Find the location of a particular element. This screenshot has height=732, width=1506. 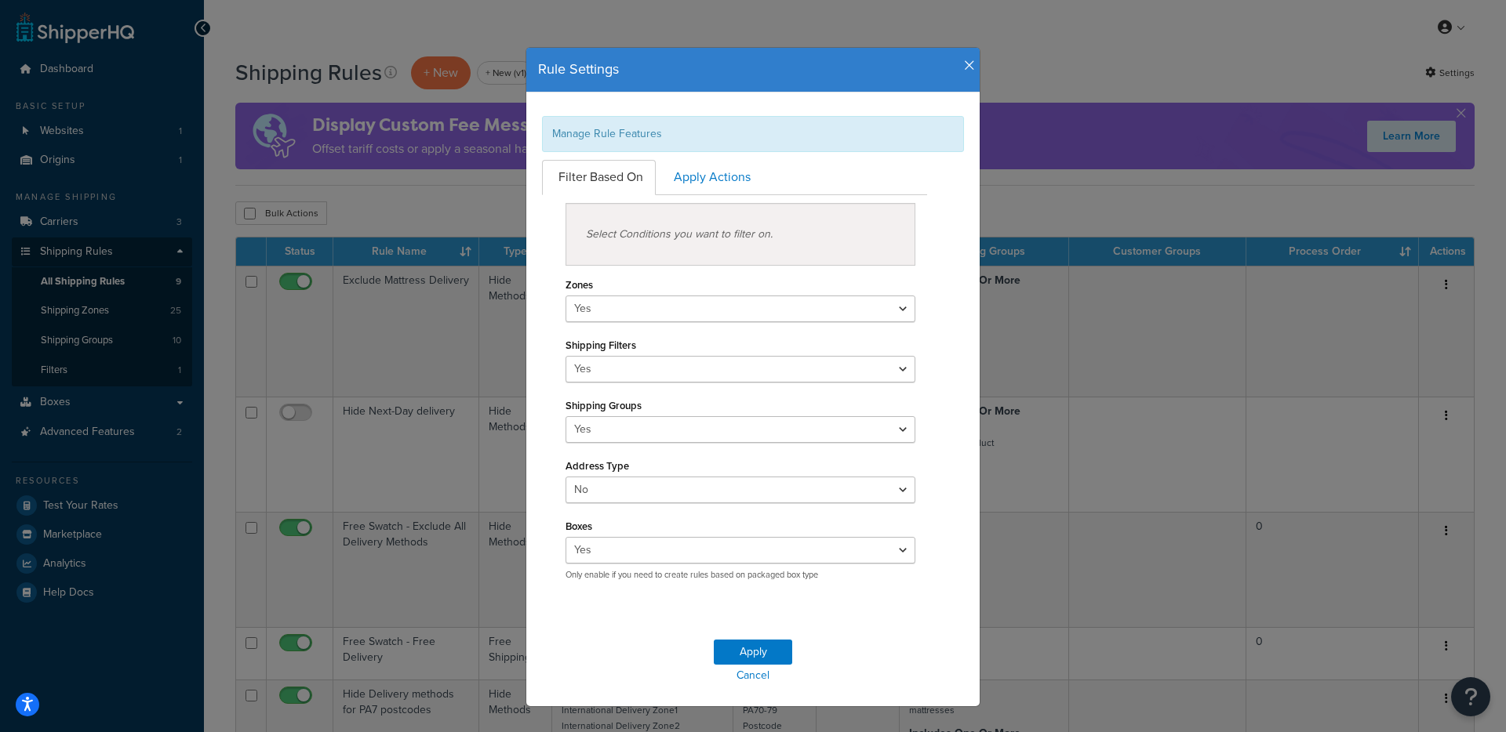

div: Select Conditions you want to filter on. is located at coordinates (740, 234).